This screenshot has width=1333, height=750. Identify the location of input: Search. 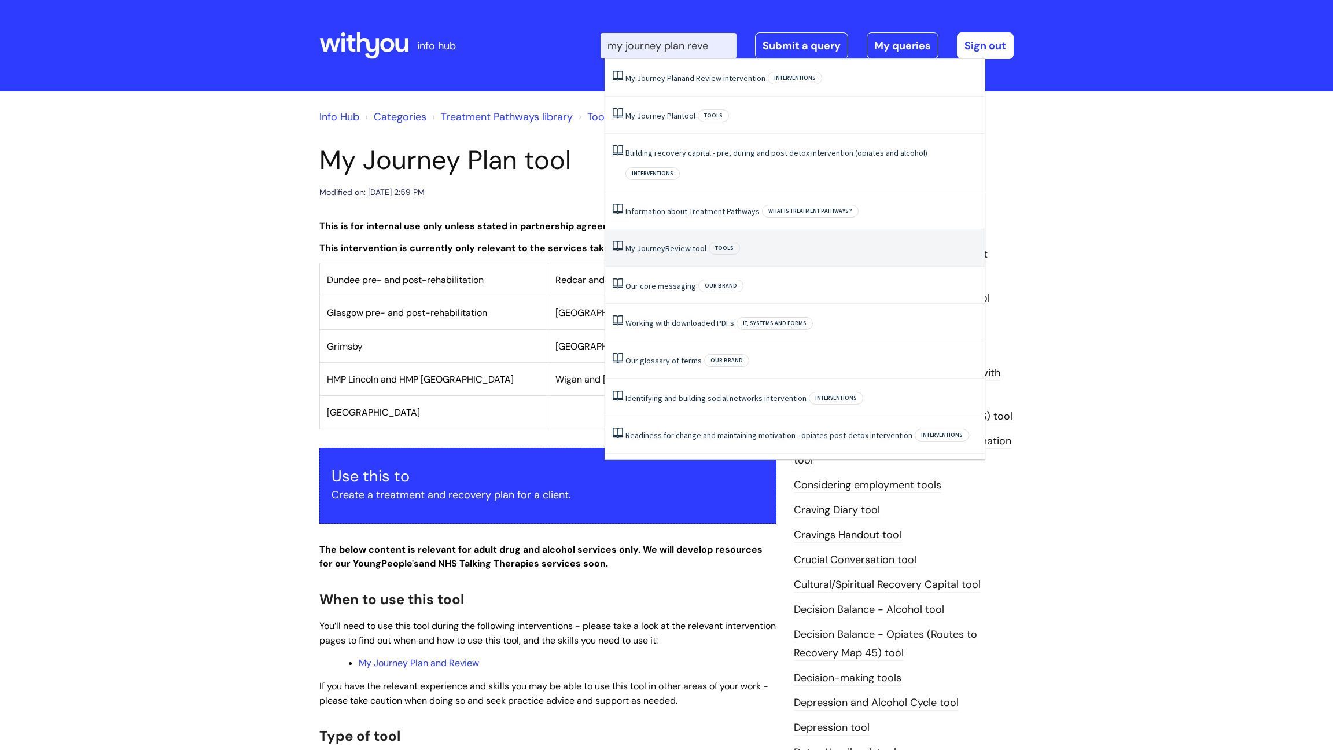
(668, 46).